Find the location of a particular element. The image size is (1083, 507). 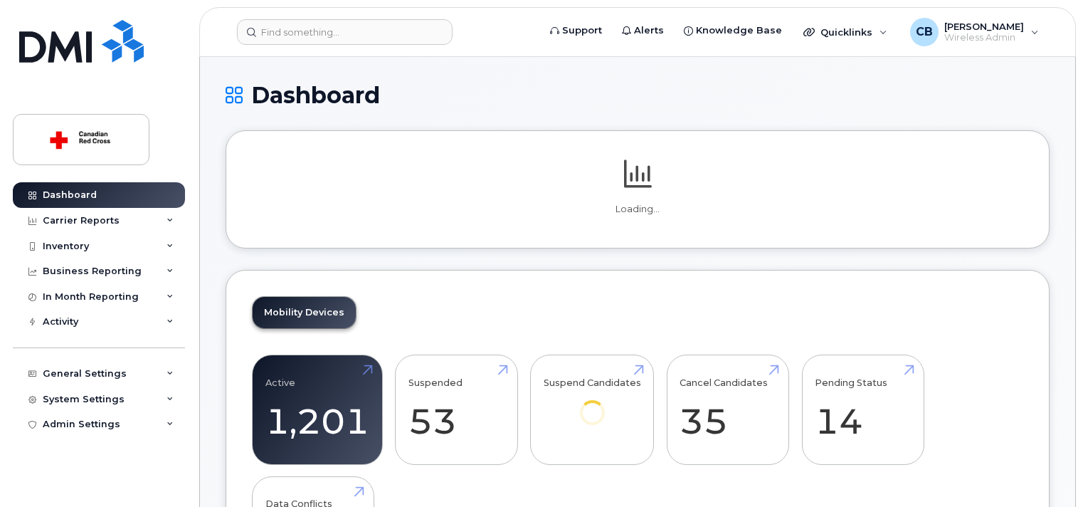

a: Cancel Candidates 35 is located at coordinates (727, 410).